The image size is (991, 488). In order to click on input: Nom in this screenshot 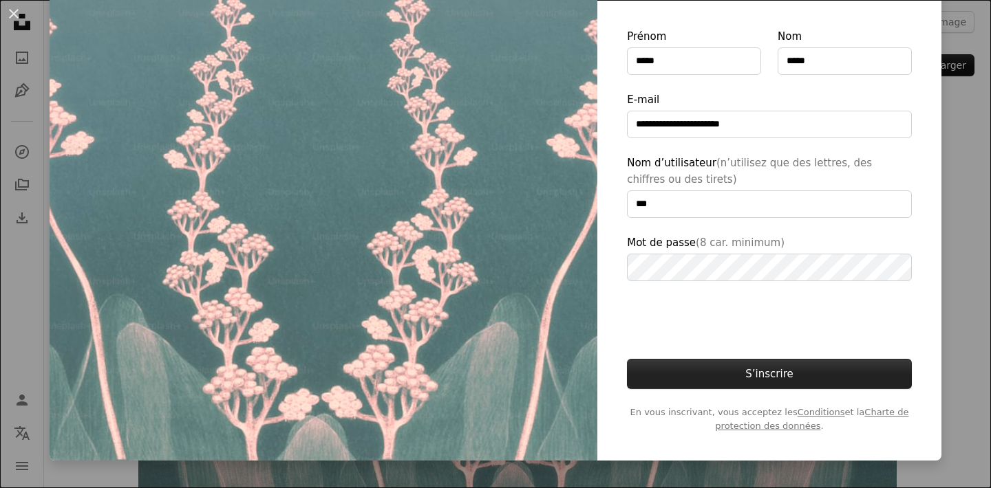, I will do `click(844, 61)`.